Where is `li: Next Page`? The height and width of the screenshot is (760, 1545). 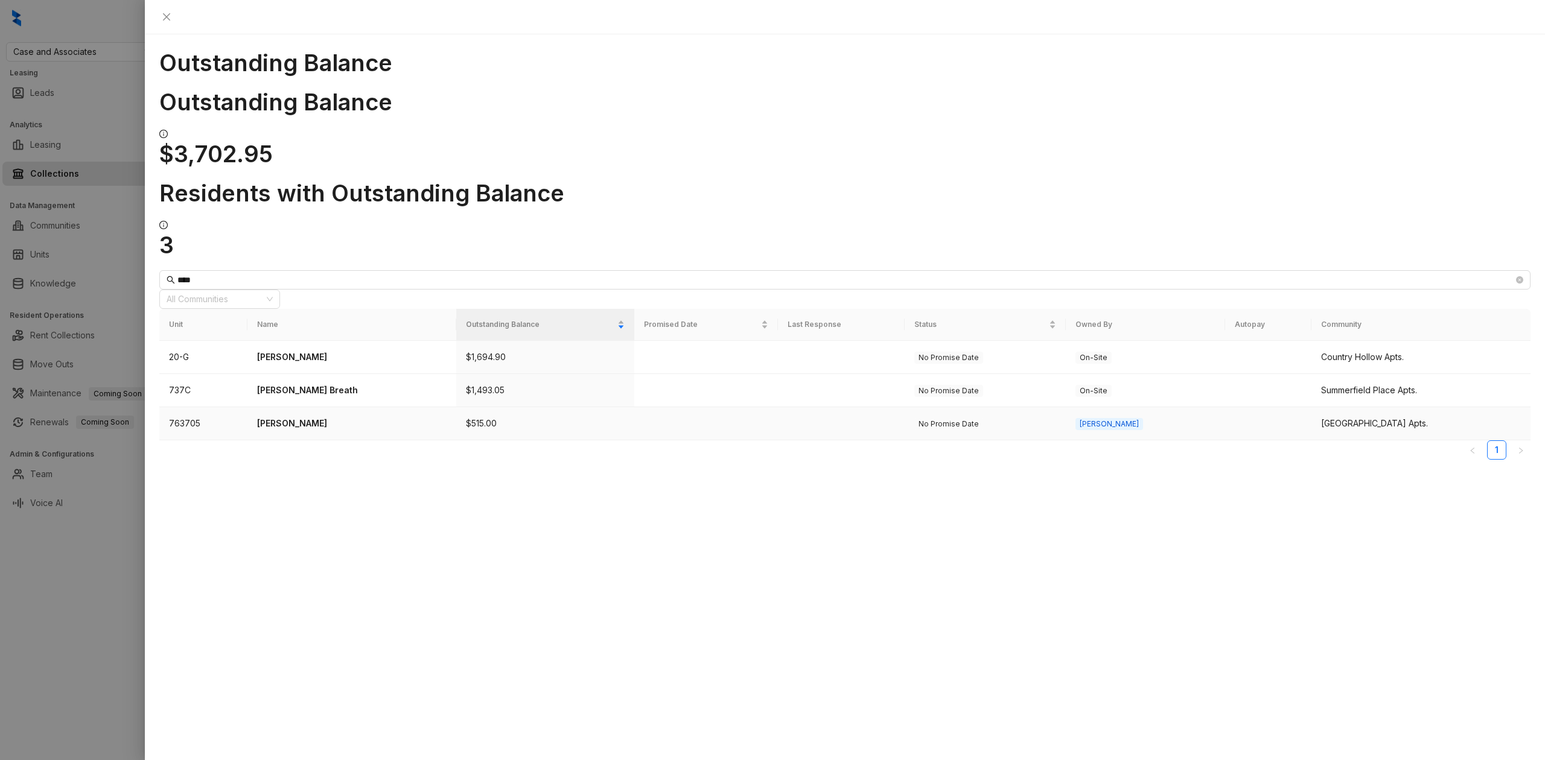
li: Next Page is located at coordinates (1521, 450).